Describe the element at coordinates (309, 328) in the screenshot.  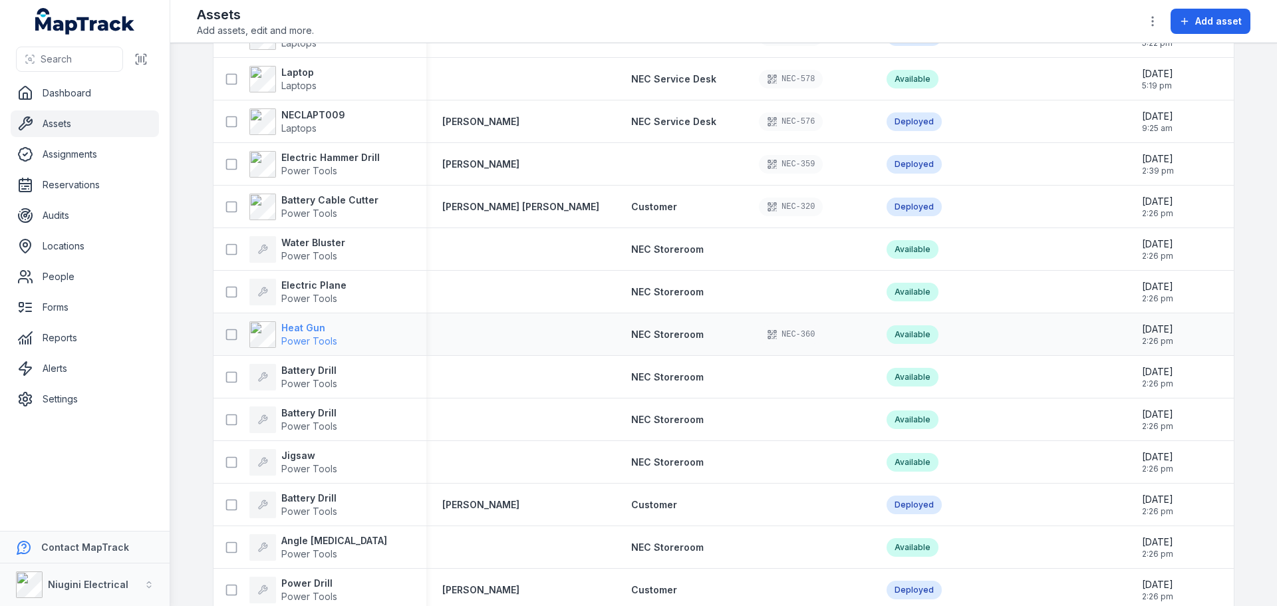
I see `strong: Heat Gun` at that location.